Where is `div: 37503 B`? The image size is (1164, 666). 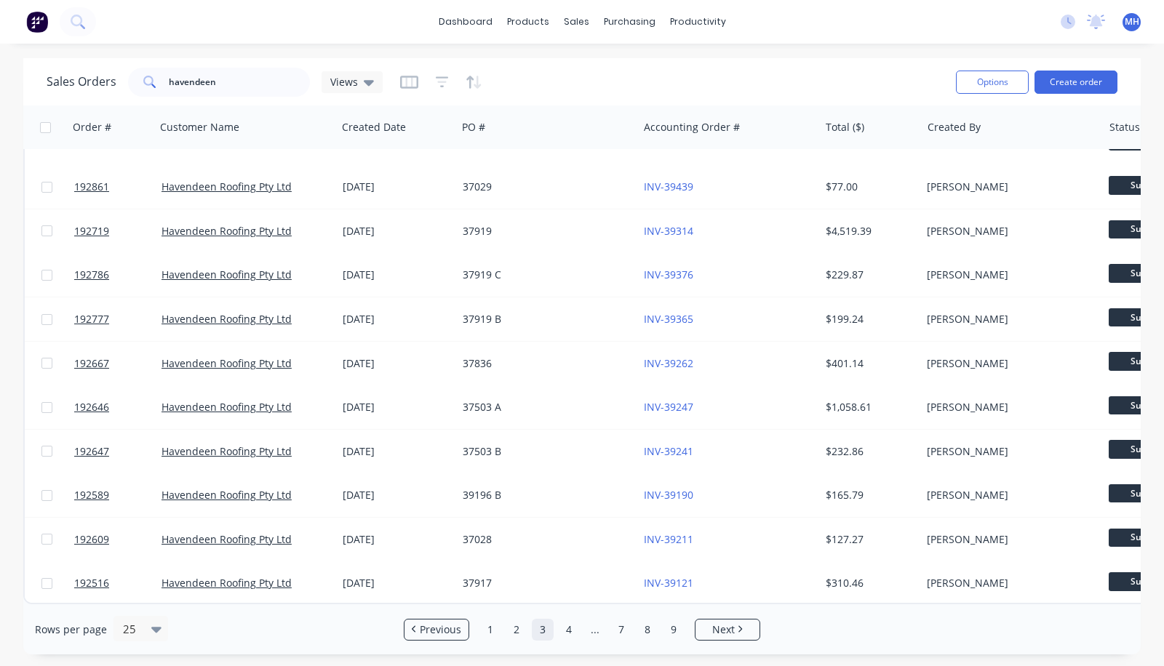 div: 37503 B is located at coordinates (543, 452).